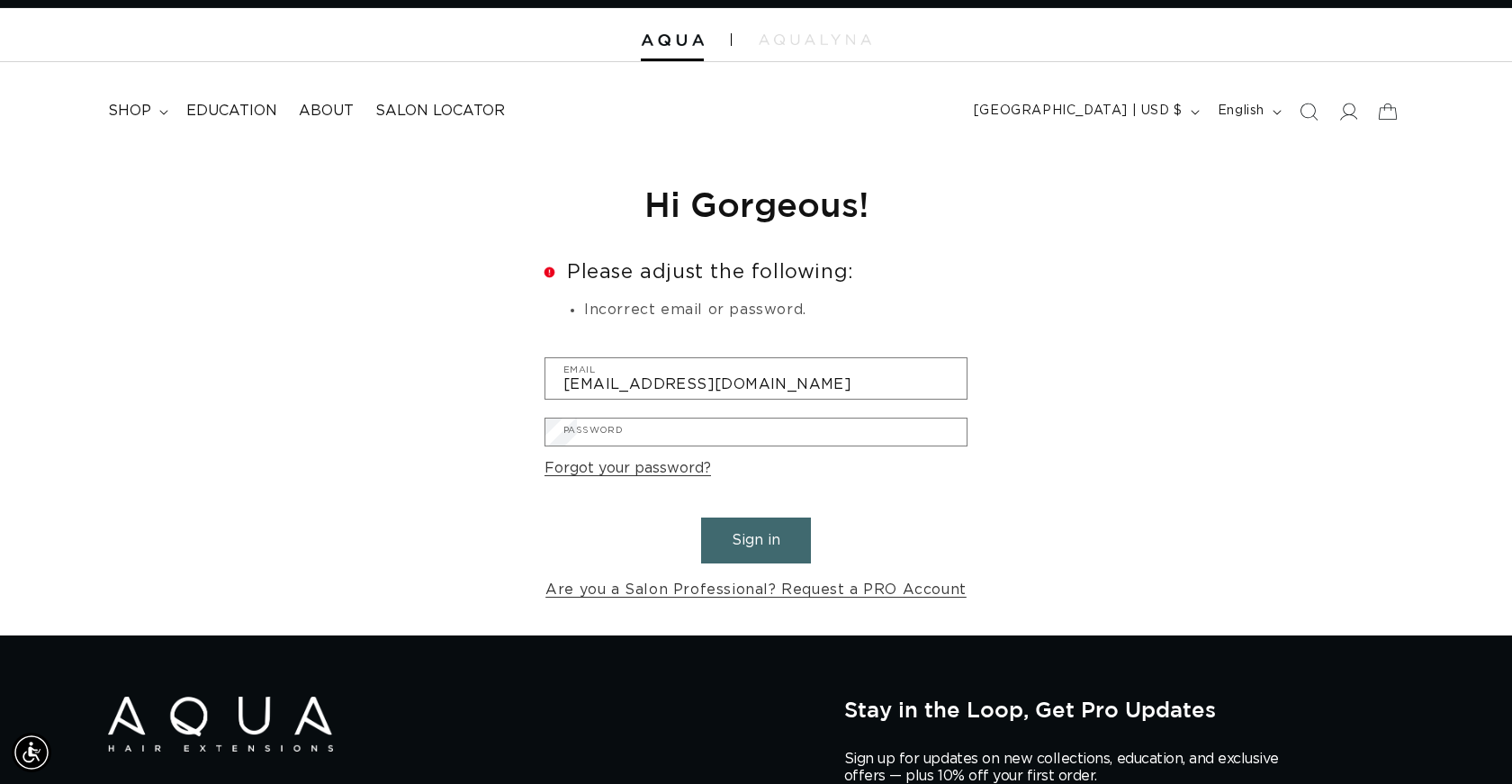  What do you see at coordinates (326, 110) in the screenshot?
I see `span: About` at bounding box center [326, 110].